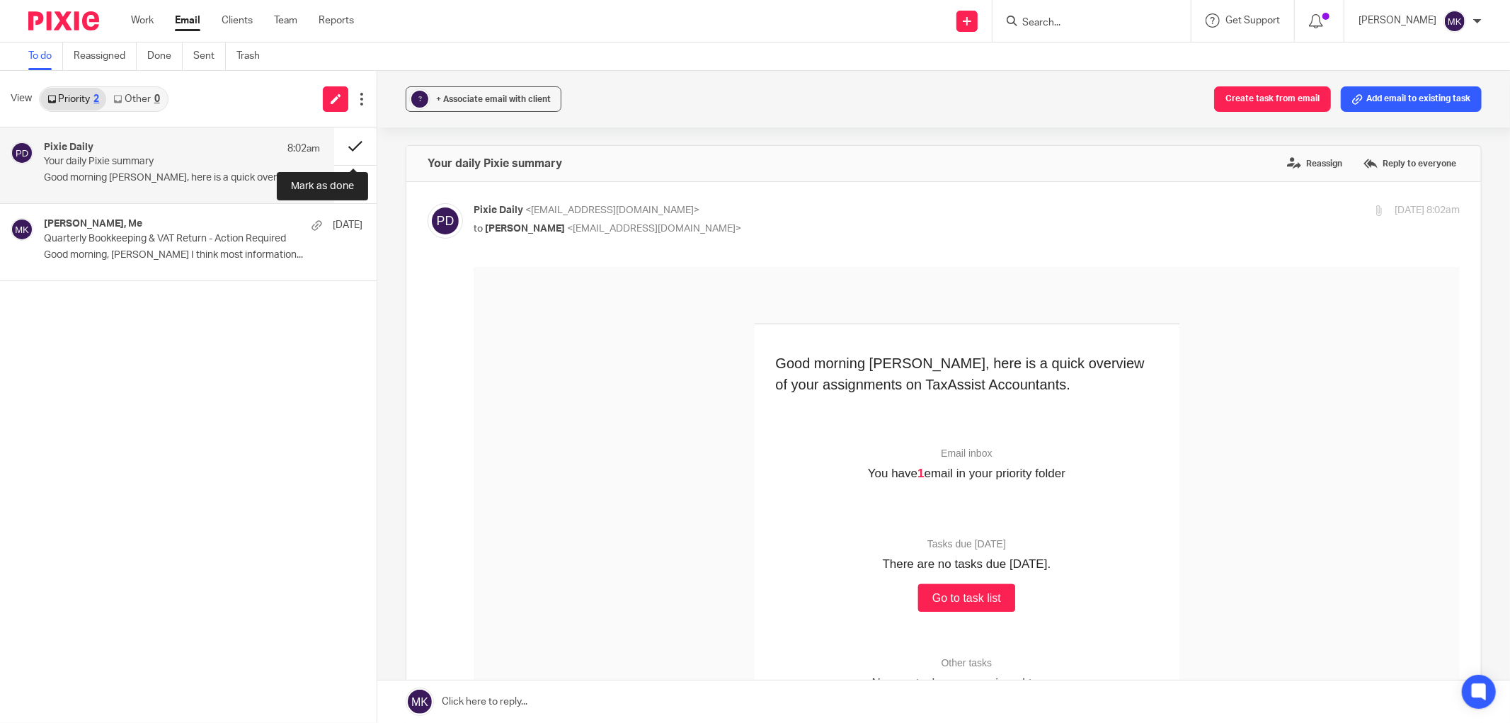 The width and height of the screenshot is (1510, 723). I want to click on h4: Pixie Daily, so click(69, 147).